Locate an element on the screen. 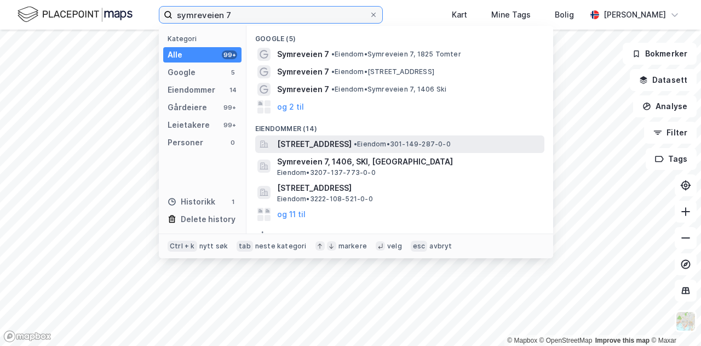  div: Kart is located at coordinates (460, 15).